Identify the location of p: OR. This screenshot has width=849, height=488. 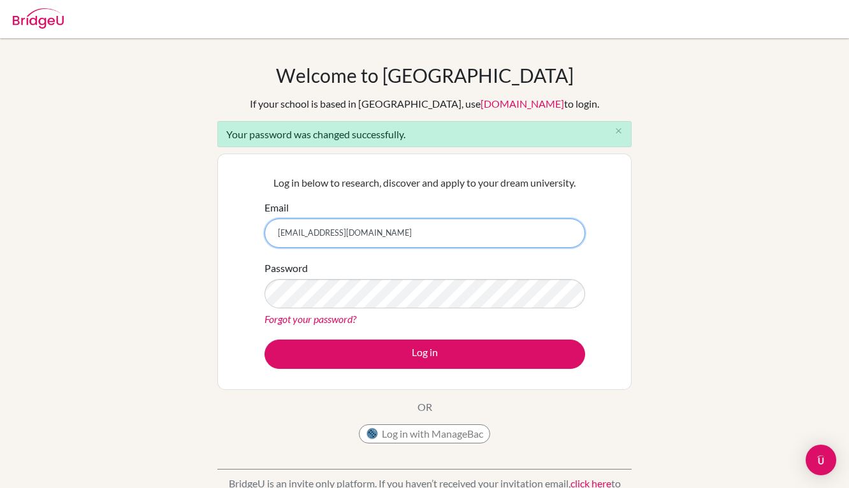
(424, 407).